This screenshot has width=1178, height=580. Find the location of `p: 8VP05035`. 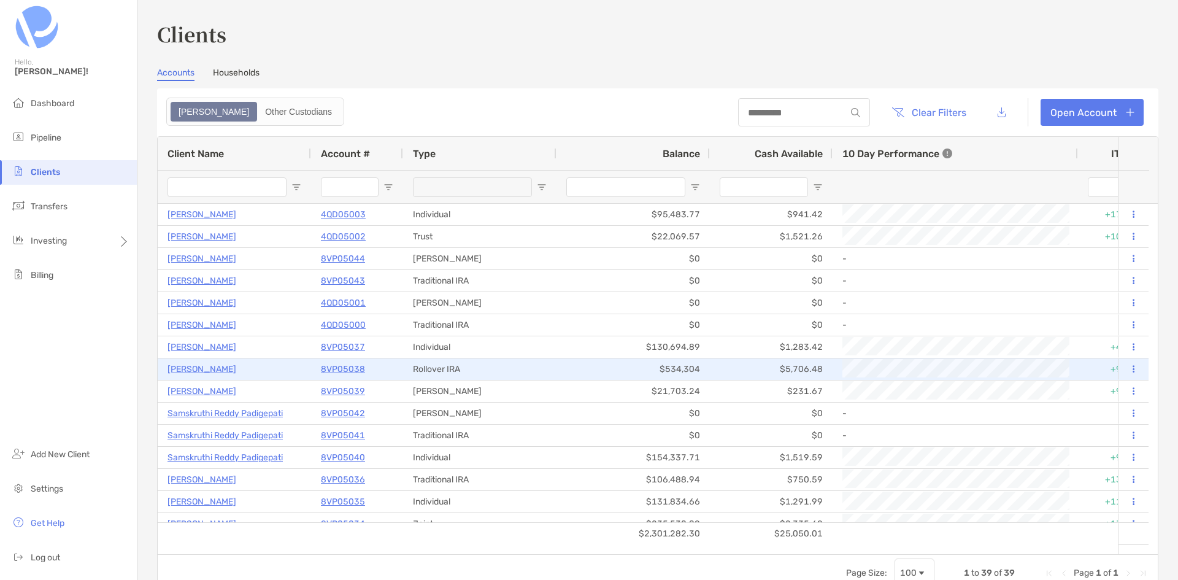

p: 8VP05035 is located at coordinates (343, 501).